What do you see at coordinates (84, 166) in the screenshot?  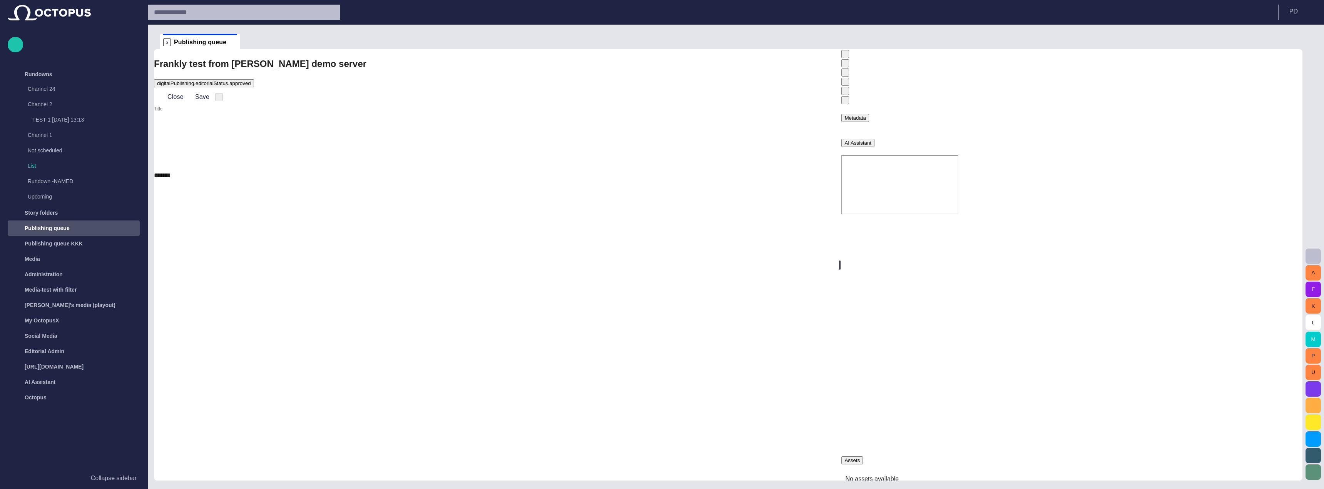 I see `p: List` at bounding box center [84, 166].